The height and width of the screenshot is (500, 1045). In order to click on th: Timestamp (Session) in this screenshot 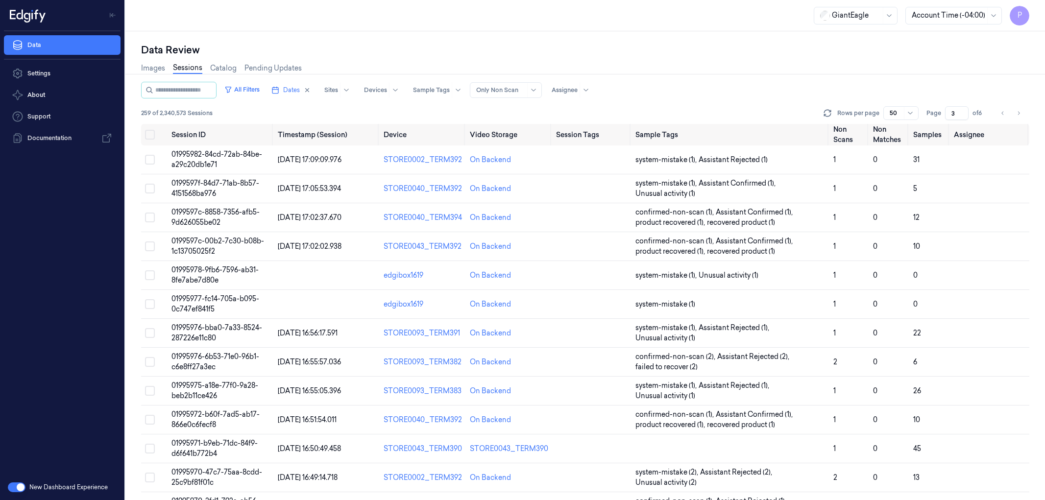, I will do `click(327, 135)`.